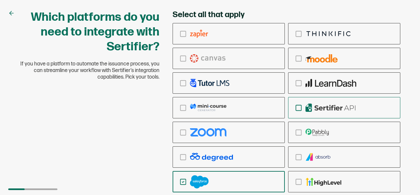 This screenshot has height=195, width=420. What do you see at coordinates (208, 58) in the screenshot?
I see `img: canvas` at bounding box center [208, 58].